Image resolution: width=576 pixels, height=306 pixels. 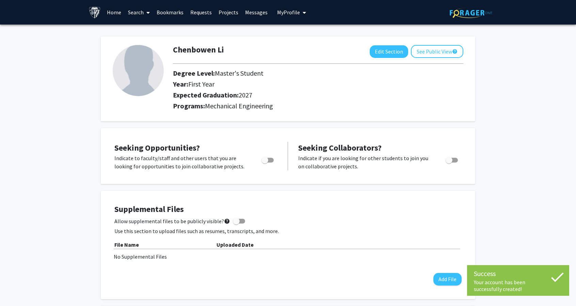 What do you see at coordinates (157, 147) in the screenshot?
I see `span: Seeking Opportunities?` at bounding box center [157, 147].